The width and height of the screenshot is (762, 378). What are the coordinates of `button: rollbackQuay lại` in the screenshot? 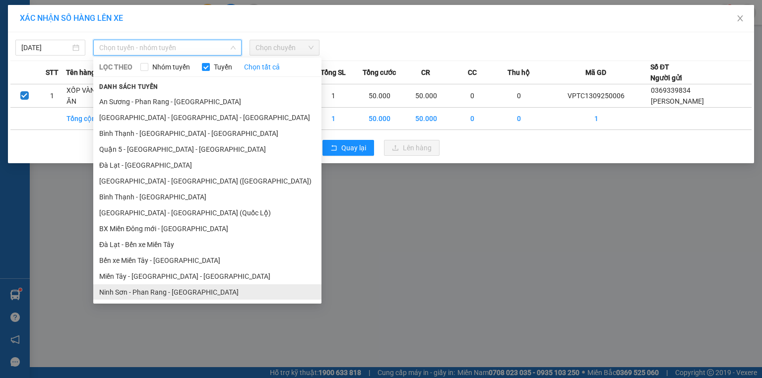 It's located at (348, 148).